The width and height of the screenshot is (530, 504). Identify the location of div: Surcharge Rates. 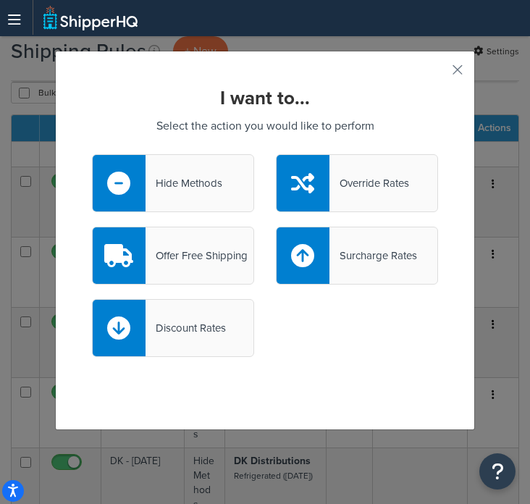
(373, 256).